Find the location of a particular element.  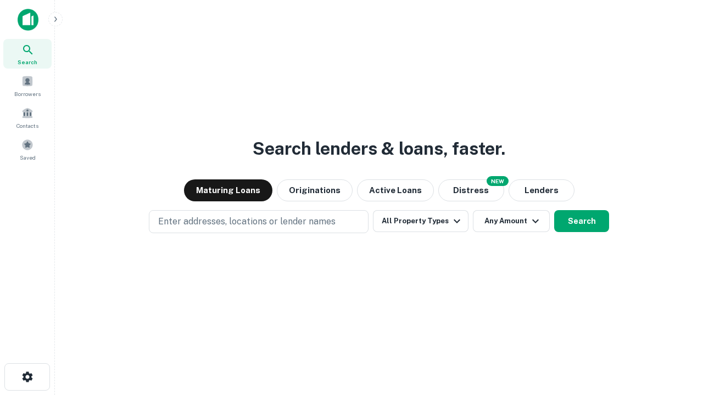

button: Active Loans is located at coordinates (395, 191).